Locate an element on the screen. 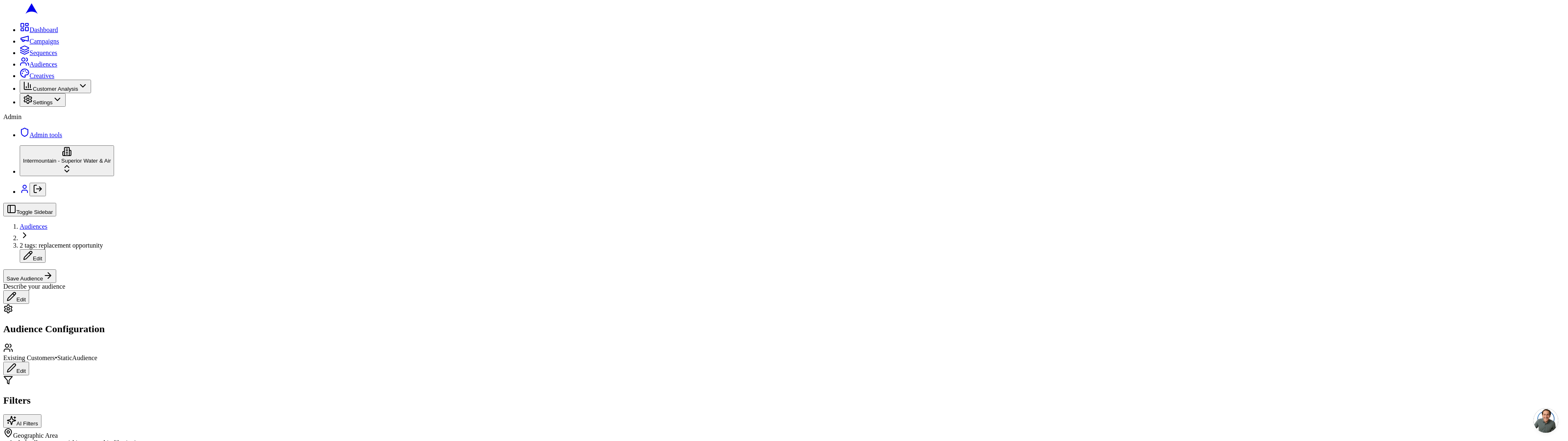 Image resolution: width=1568 pixels, height=441 pixels. a: Campaigns is located at coordinates (39, 41).